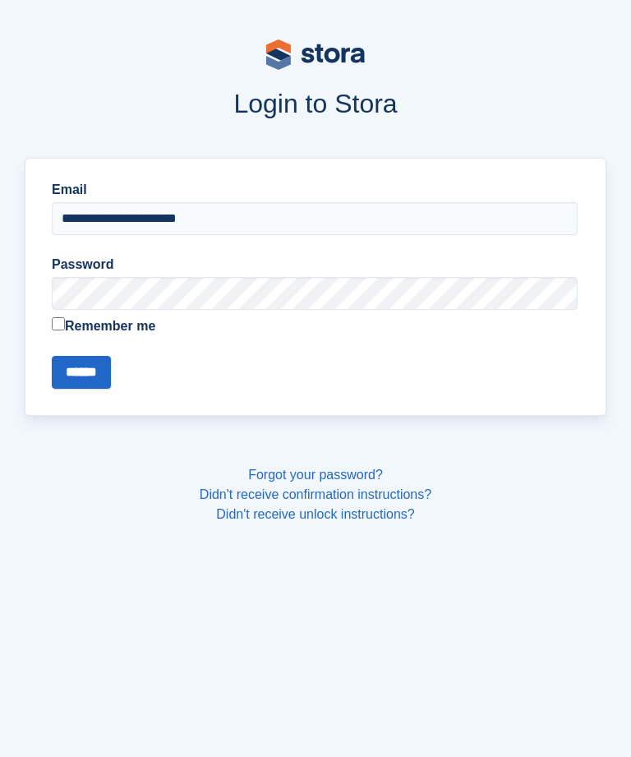  I want to click on a: Didn't receive unlock instructions?, so click(315, 514).